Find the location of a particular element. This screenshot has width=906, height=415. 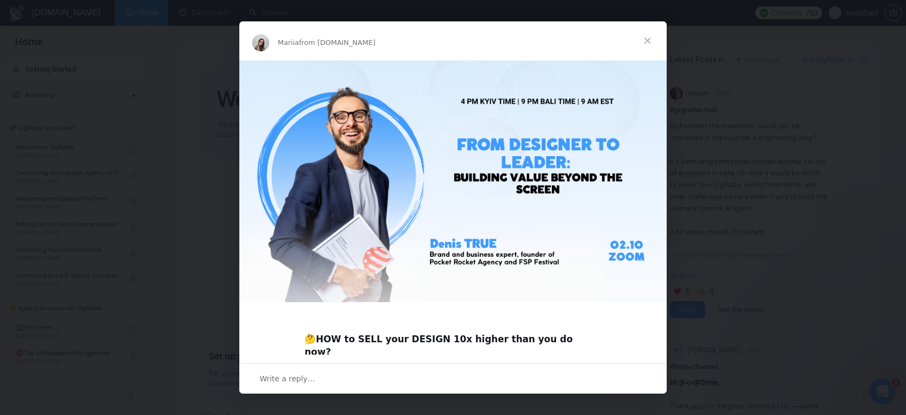

span: Mariia is located at coordinates (289, 42).